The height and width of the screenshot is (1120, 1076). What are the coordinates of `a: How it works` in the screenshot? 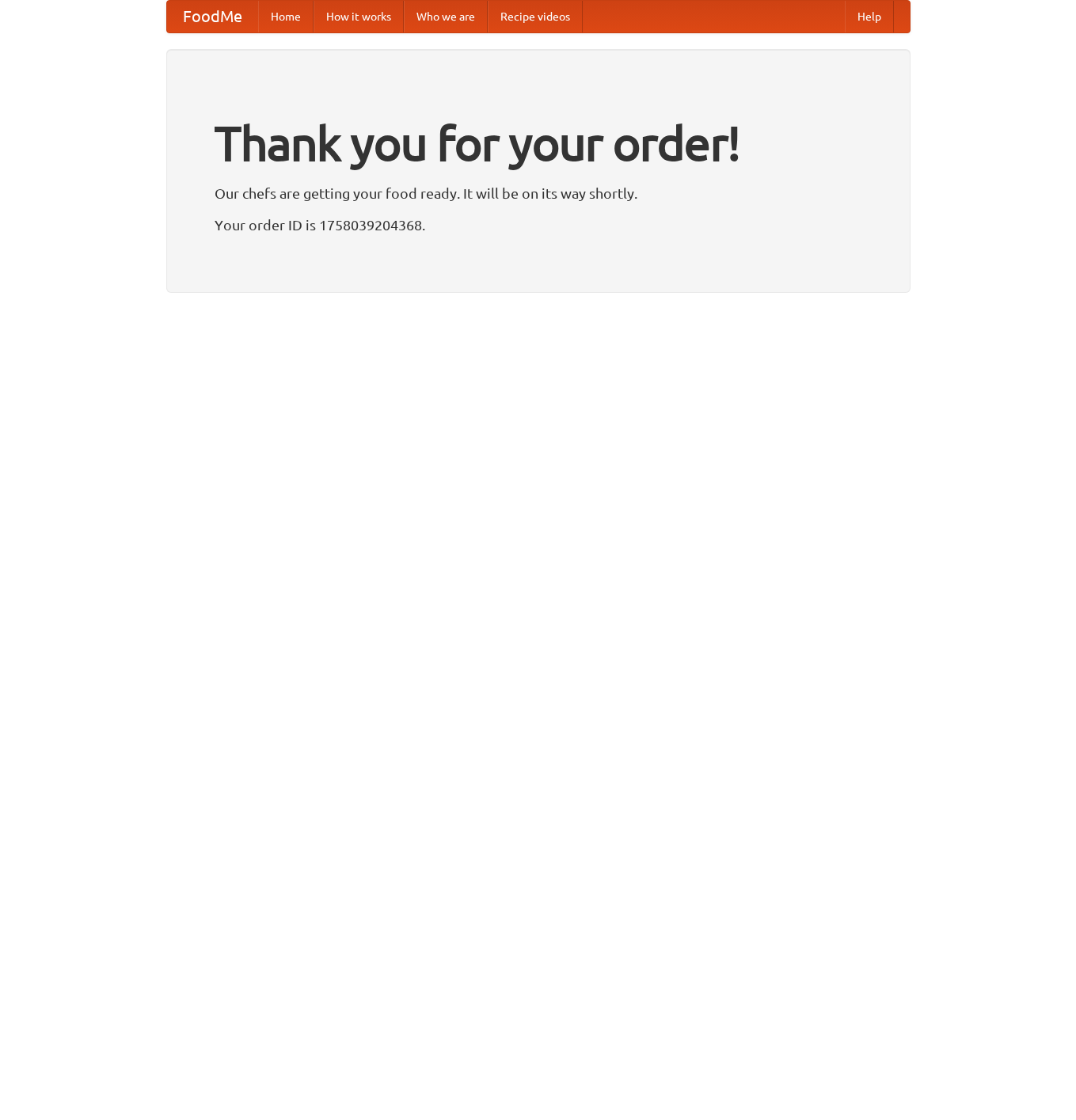 It's located at (358, 17).